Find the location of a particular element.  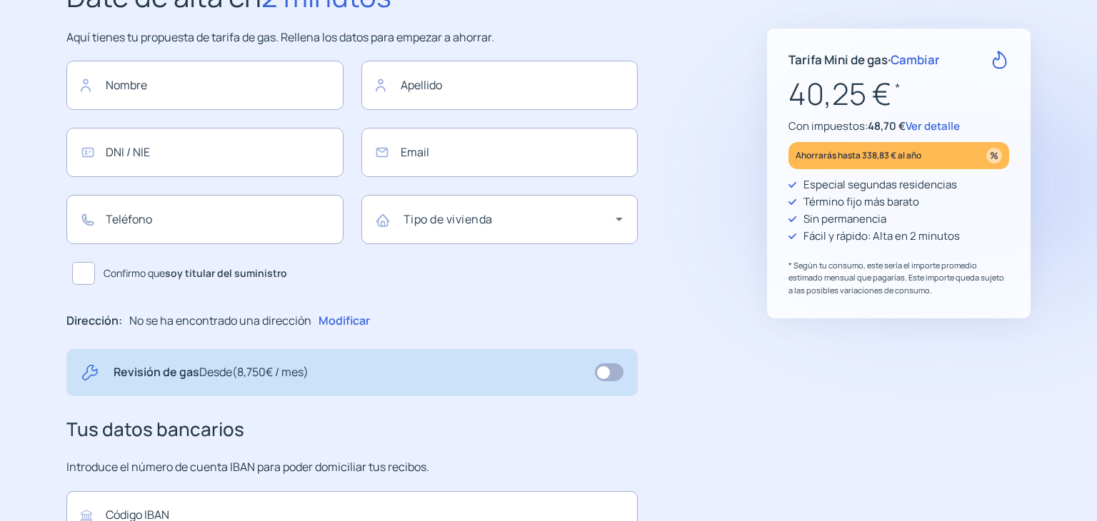

p: Tarifa Mini de gas · is located at coordinates (864, 59).